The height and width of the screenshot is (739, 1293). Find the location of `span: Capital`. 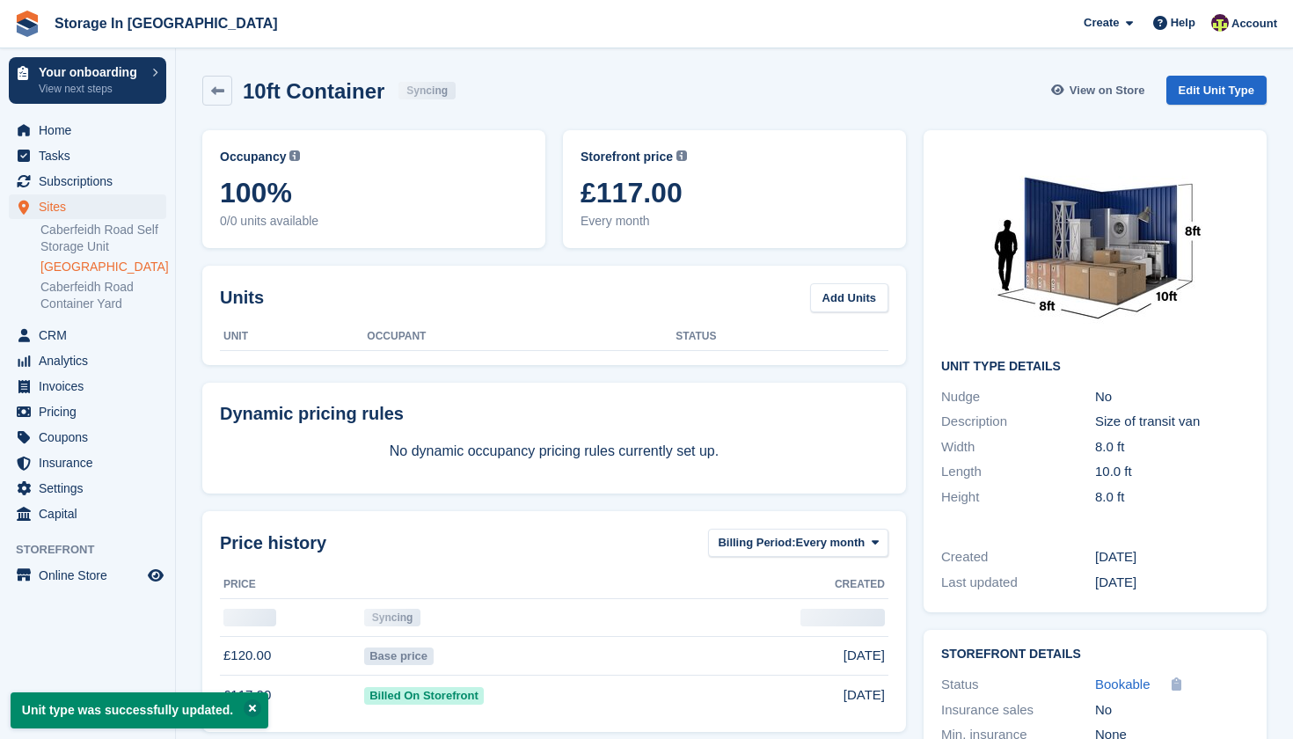

span: Capital is located at coordinates (91, 513).